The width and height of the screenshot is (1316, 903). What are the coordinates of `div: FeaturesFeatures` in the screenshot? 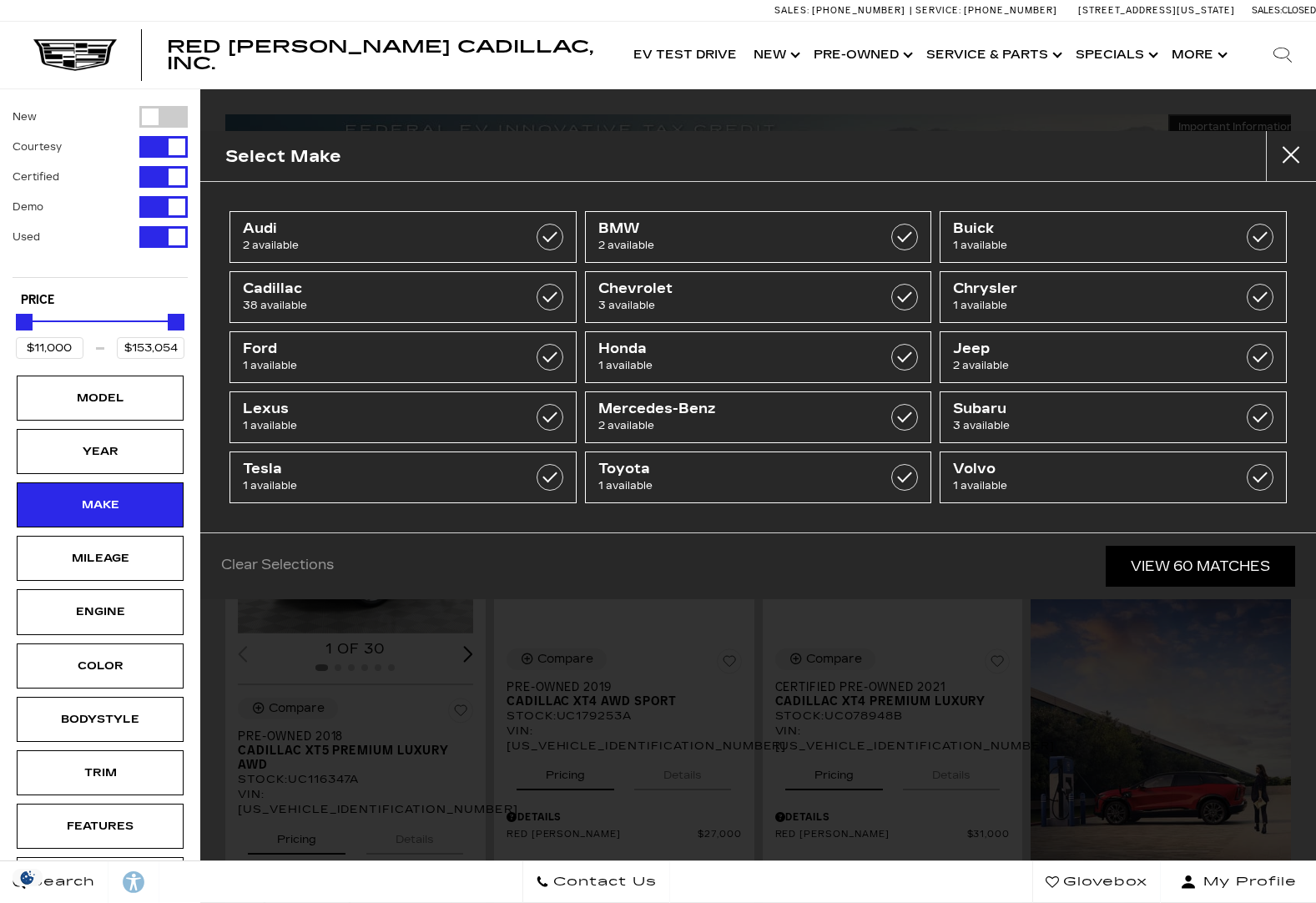 It's located at (100, 826).